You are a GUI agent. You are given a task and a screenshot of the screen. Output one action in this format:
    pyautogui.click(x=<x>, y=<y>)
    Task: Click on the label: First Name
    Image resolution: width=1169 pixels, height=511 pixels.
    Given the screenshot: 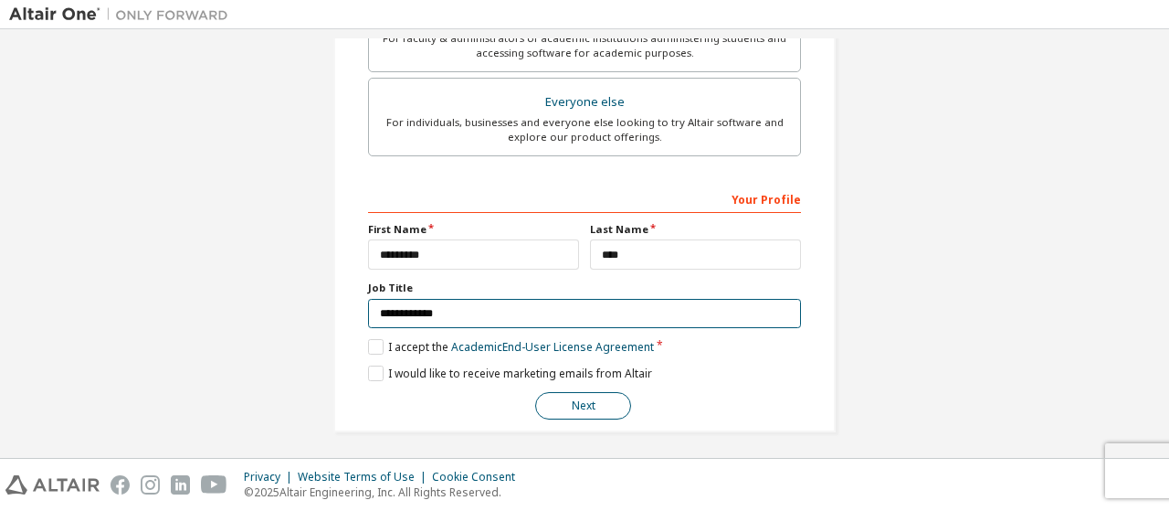 What is the action you would take?
    pyautogui.click(x=473, y=229)
    